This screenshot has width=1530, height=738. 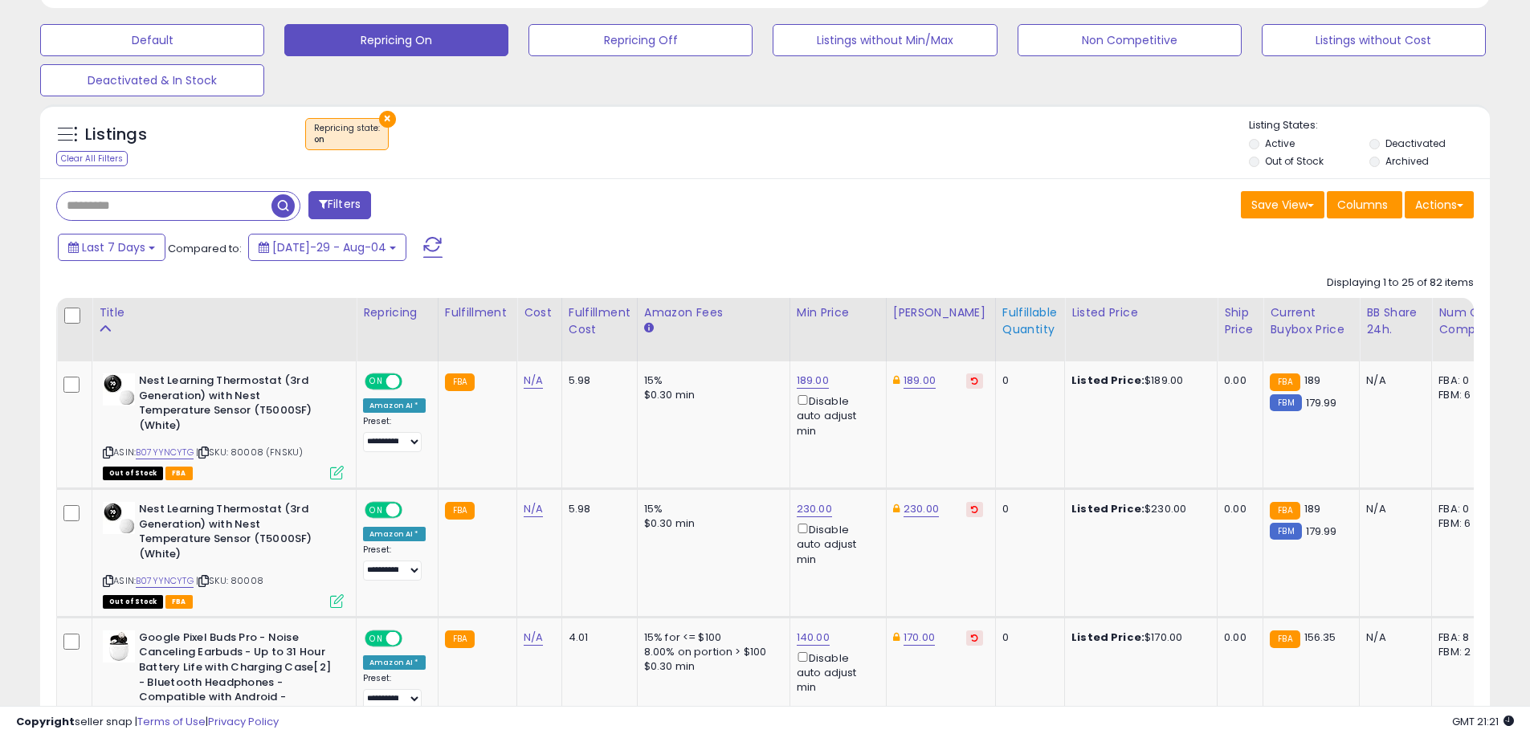 What do you see at coordinates (249, 452) in the screenshot?
I see `span: | SKU: 80008 (FNSKU)` at bounding box center [249, 452].